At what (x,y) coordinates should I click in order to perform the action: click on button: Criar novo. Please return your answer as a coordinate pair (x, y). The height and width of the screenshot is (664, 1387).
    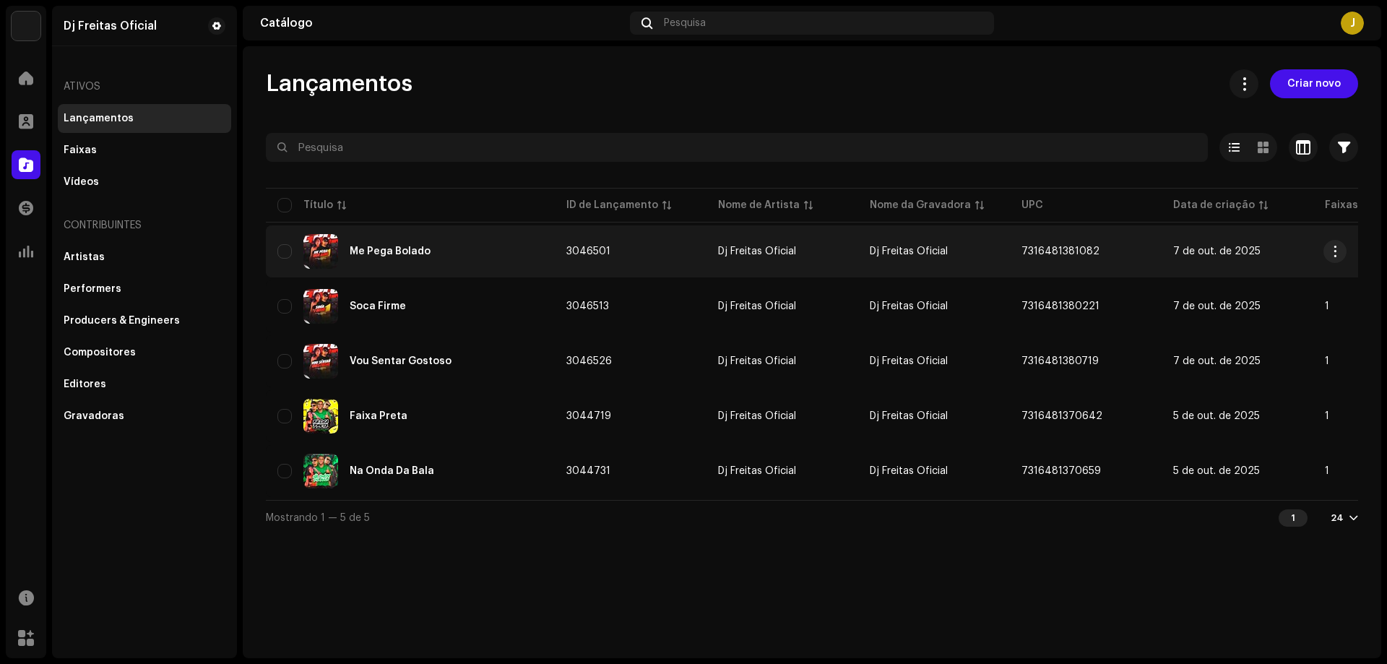
    Looking at the image, I should click on (1314, 84).